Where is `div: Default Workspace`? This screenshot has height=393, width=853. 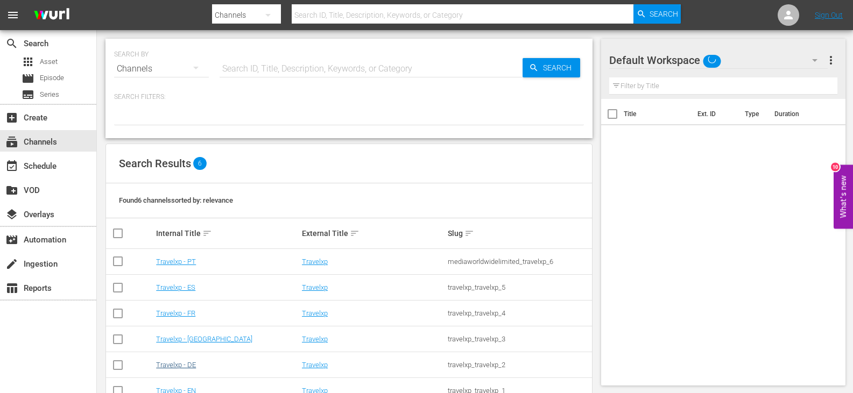 div: Default Workspace is located at coordinates (718, 60).